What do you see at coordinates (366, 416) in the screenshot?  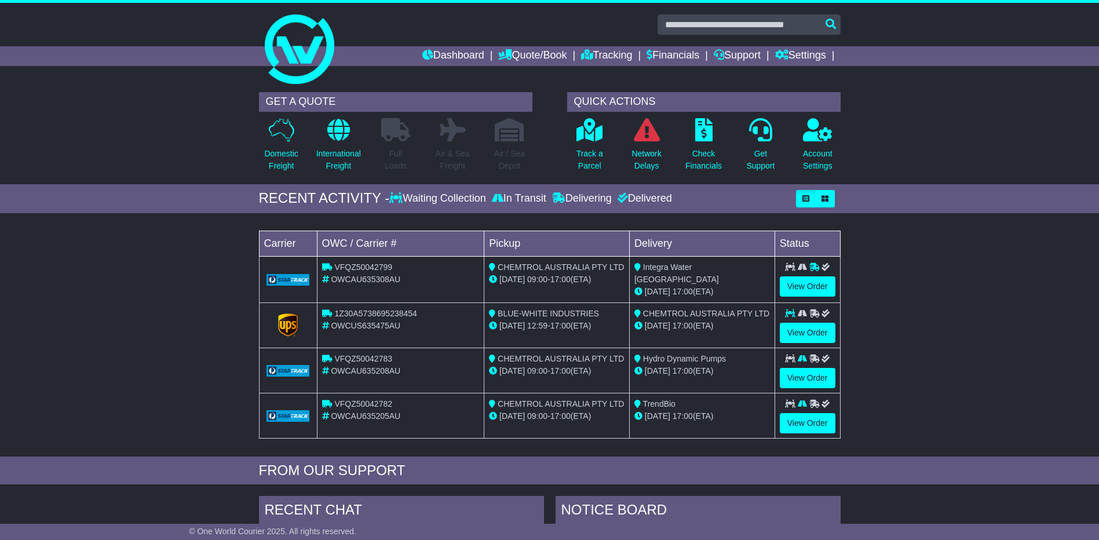 I see `span: OWCAU635205AU` at bounding box center [366, 416].